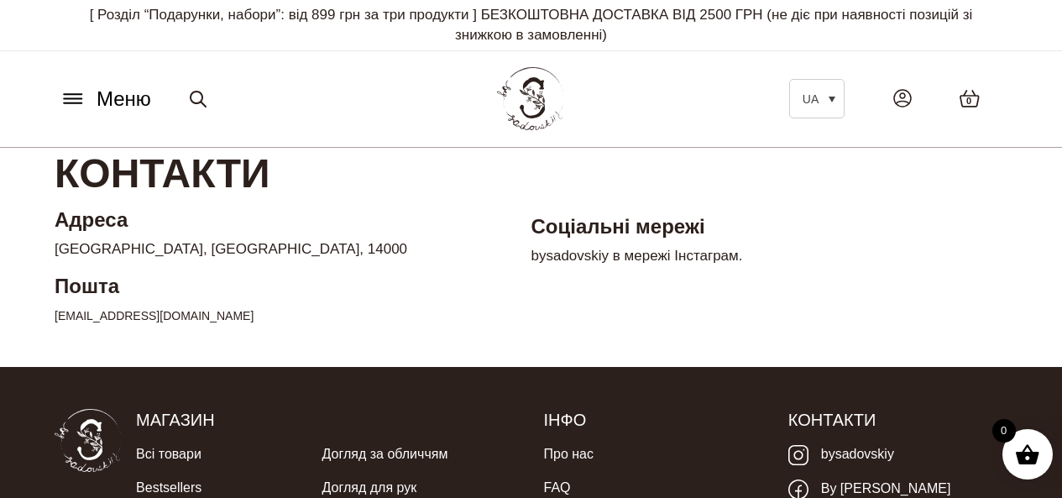 This screenshot has width=1062, height=498. I want to click on h1: Контакти, so click(531, 174).